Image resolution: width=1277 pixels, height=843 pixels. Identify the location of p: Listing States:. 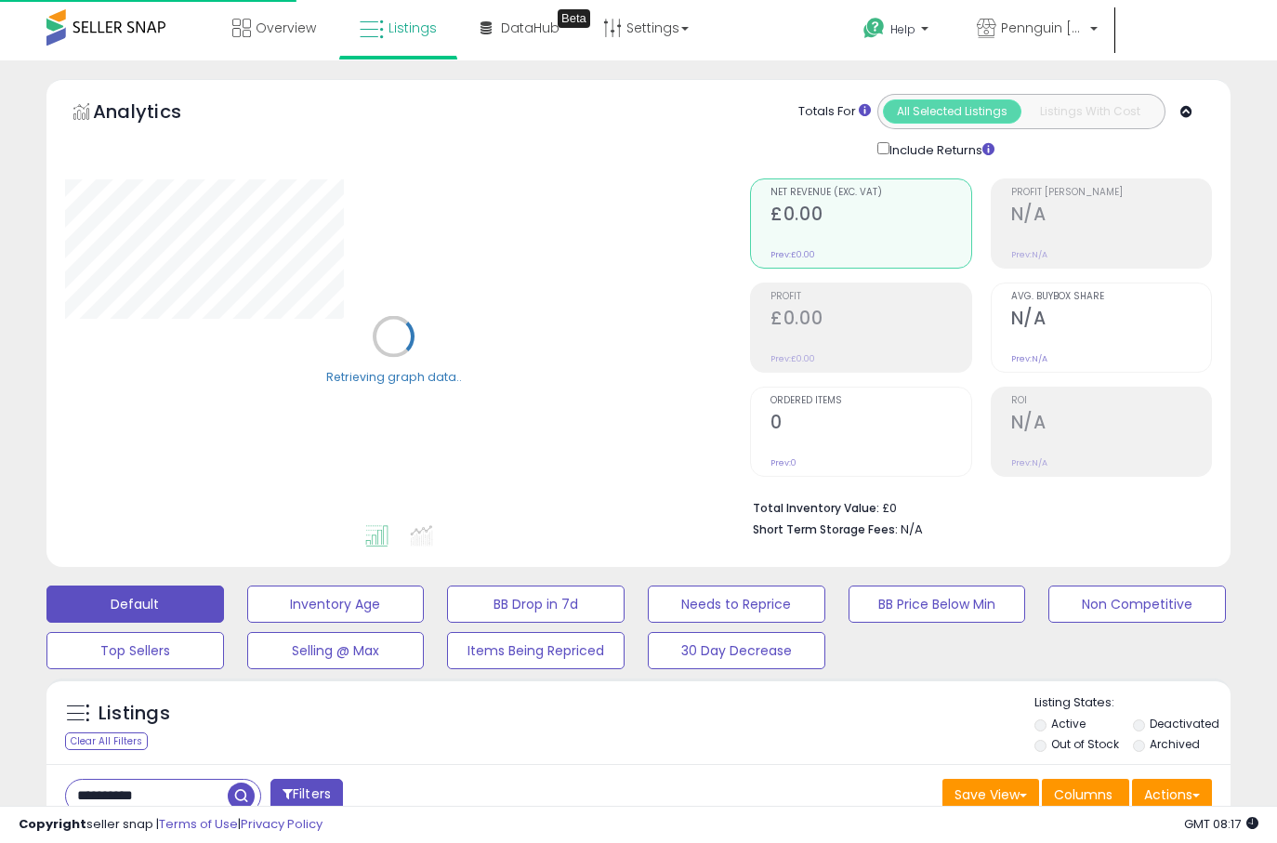
(1133, 703).